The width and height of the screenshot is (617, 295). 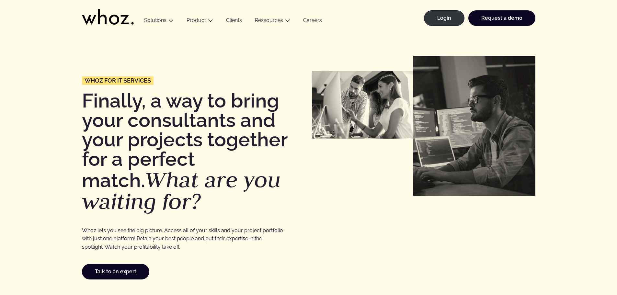 I want to click on a: Clients, so click(x=234, y=21).